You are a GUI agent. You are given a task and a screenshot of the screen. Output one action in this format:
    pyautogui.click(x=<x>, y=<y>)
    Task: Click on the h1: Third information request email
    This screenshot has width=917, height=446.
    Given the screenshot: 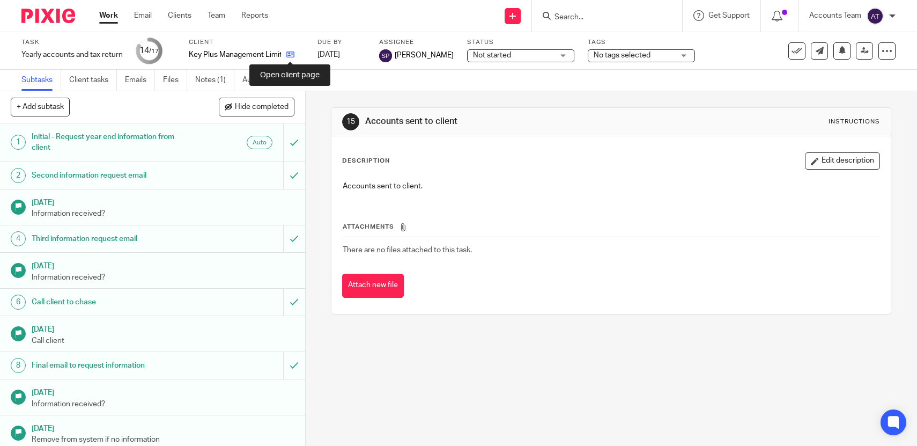 What is the action you would take?
    pyautogui.click(x=112, y=239)
    